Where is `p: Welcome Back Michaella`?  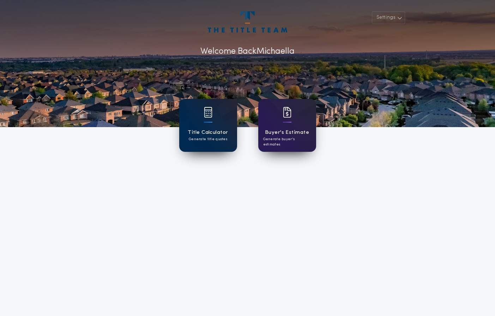
p: Welcome Back Michaella is located at coordinates (247, 51).